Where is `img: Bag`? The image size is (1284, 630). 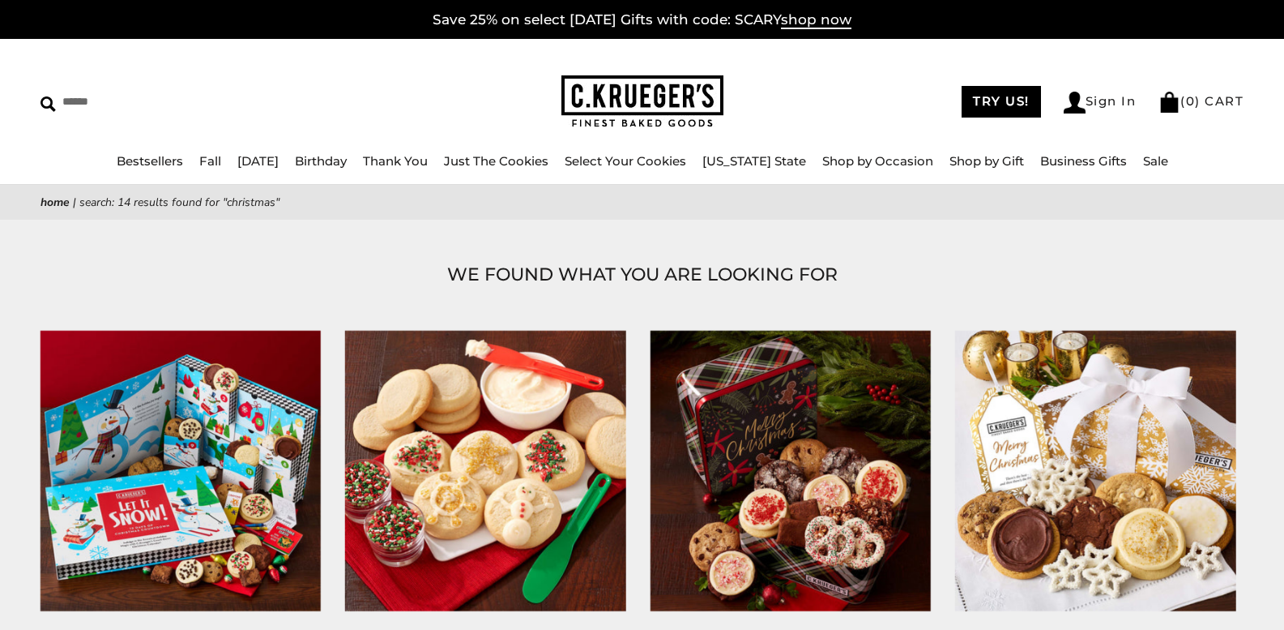
img: Bag is located at coordinates (1169, 102).